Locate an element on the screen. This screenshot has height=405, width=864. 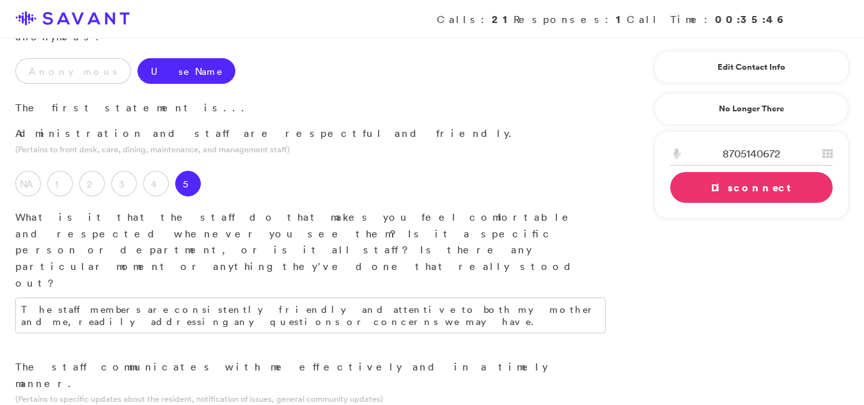
p: Administration and staff are respectful and friendly. is located at coordinates (310, 134).